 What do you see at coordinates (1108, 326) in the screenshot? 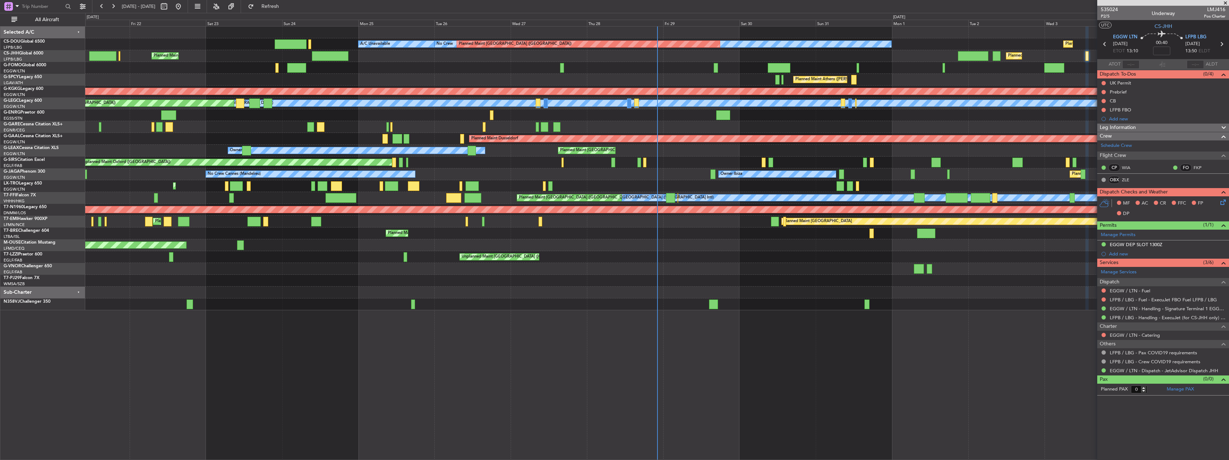
I see `span: Charter` at bounding box center [1108, 326].